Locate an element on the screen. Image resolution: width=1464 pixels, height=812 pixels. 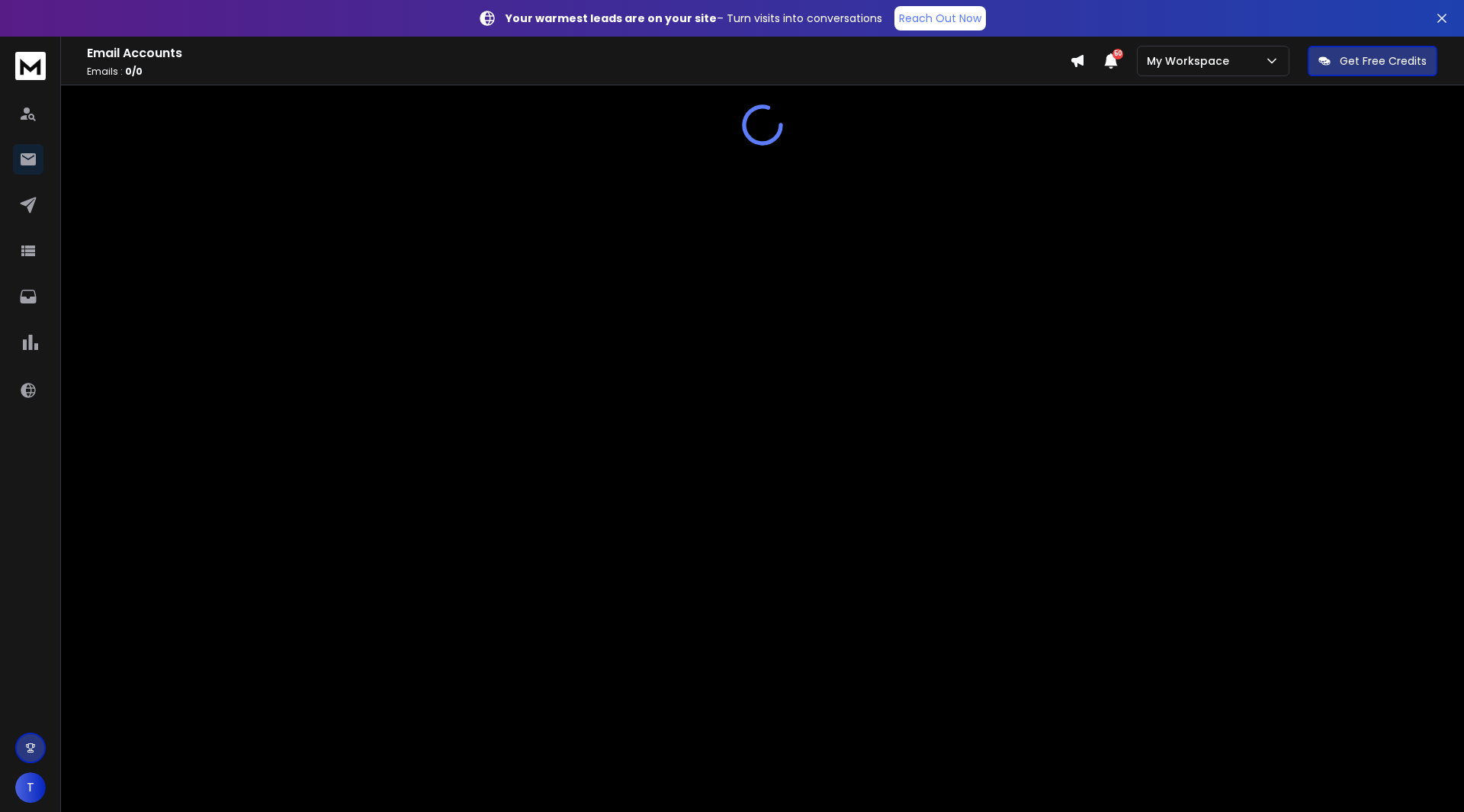
button: T is located at coordinates (31, 787).